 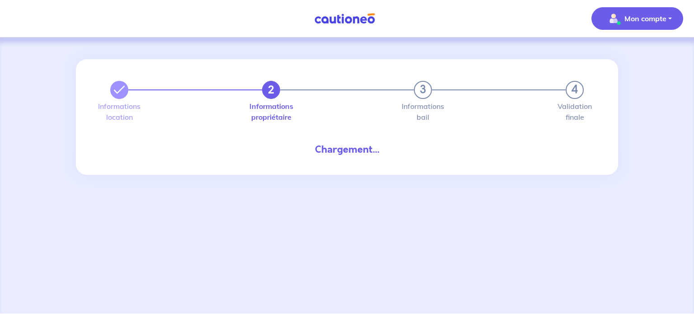 What do you see at coordinates (271, 112) in the screenshot?
I see `label: Informations propriétaire` at bounding box center [271, 112].